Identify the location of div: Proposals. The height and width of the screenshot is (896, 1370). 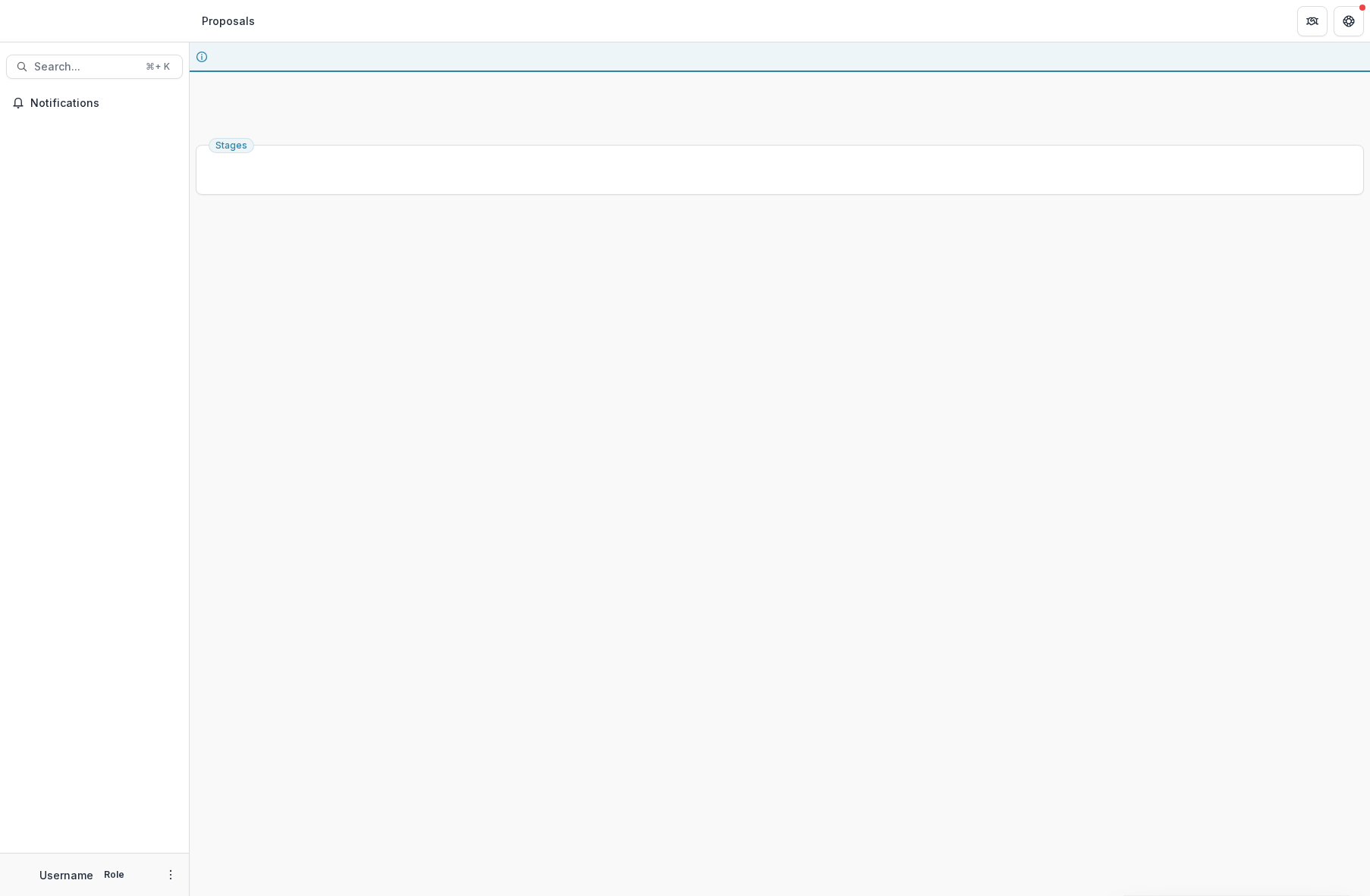
(228, 21).